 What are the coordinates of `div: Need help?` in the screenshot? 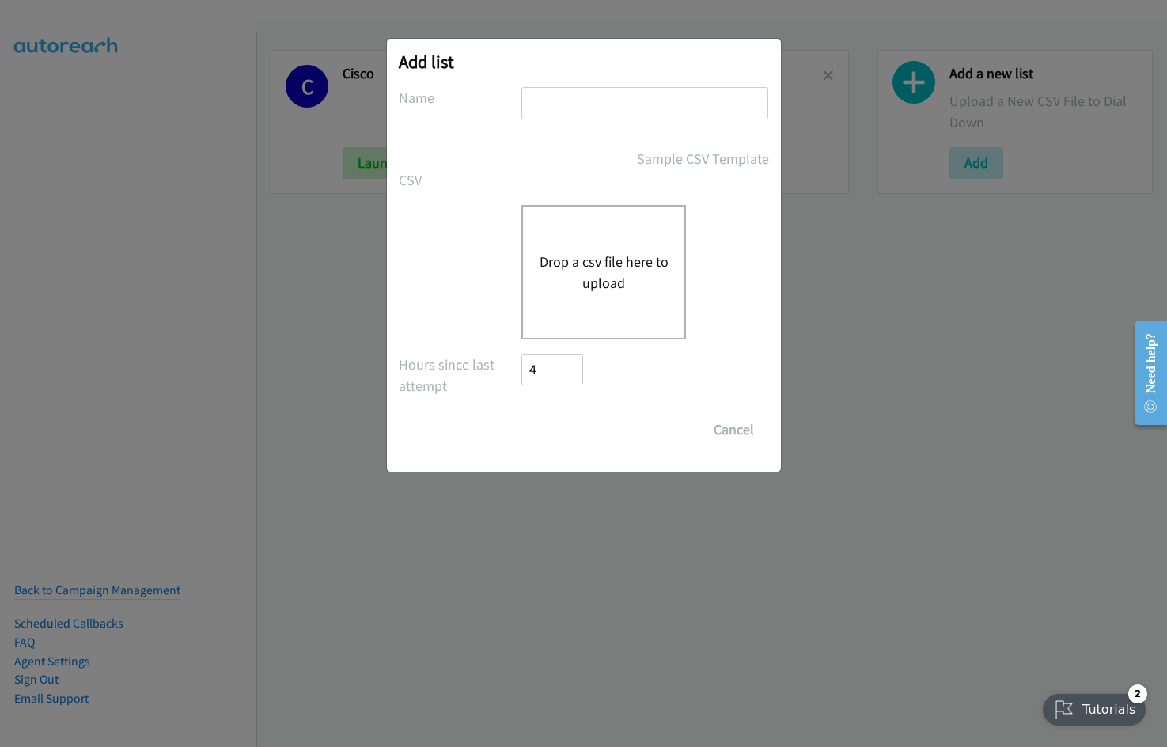 It's located at (29, 53).